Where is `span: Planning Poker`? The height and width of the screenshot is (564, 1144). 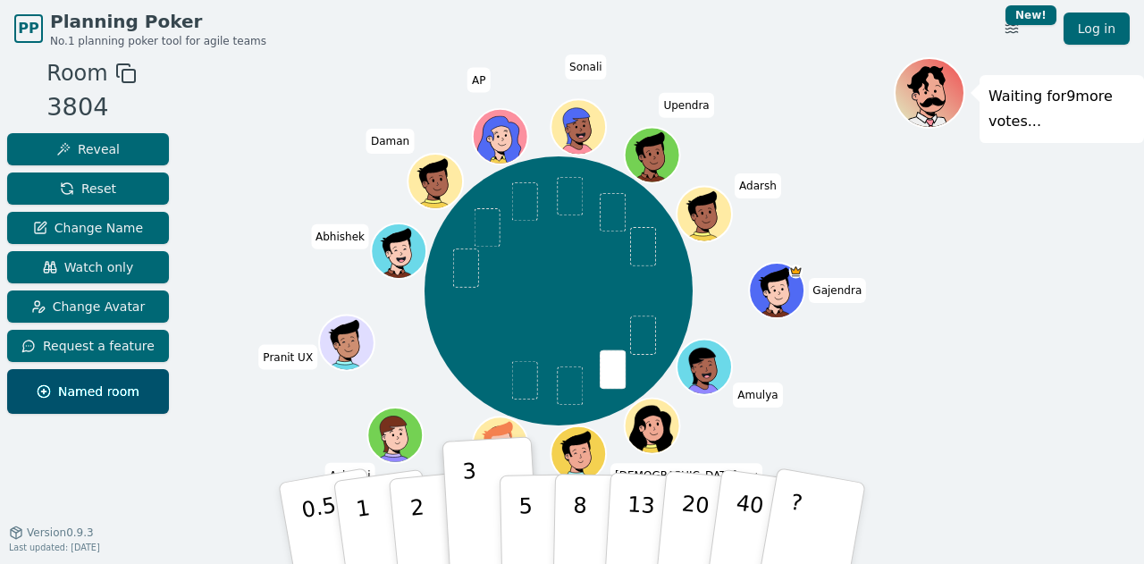 span: Planning Poker is located at coordinates (158, 21).